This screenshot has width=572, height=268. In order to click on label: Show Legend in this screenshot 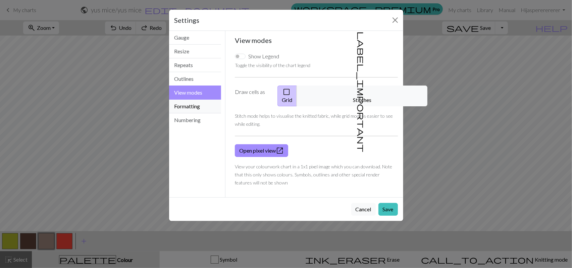, I will do `click(264, 56)`.